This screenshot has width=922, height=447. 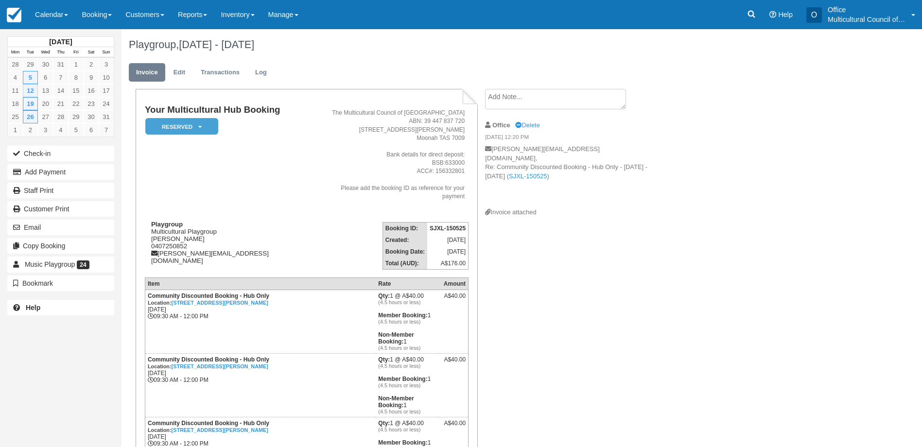 What do you see at coordinates (45, 90) in the screenshot?
I see `a: 13` at bounding box center [45, 90].